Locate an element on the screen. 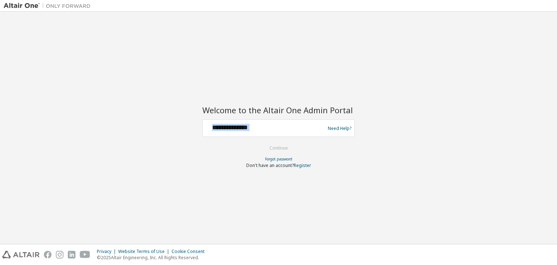 Image resolution: width=557 pixels, height=265 pixels. a: Need Help? is located at coordinates (339, 128).